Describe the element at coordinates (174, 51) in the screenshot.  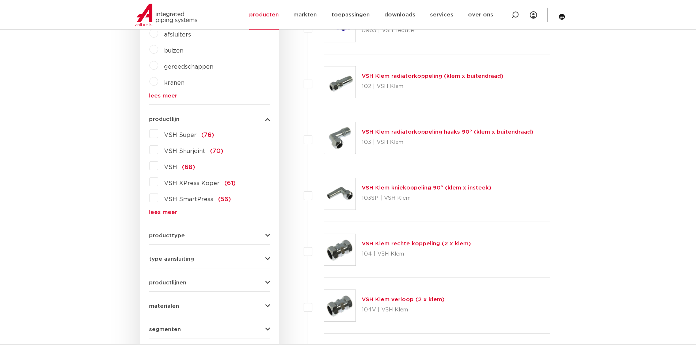
I see `a: buizen` at that location.